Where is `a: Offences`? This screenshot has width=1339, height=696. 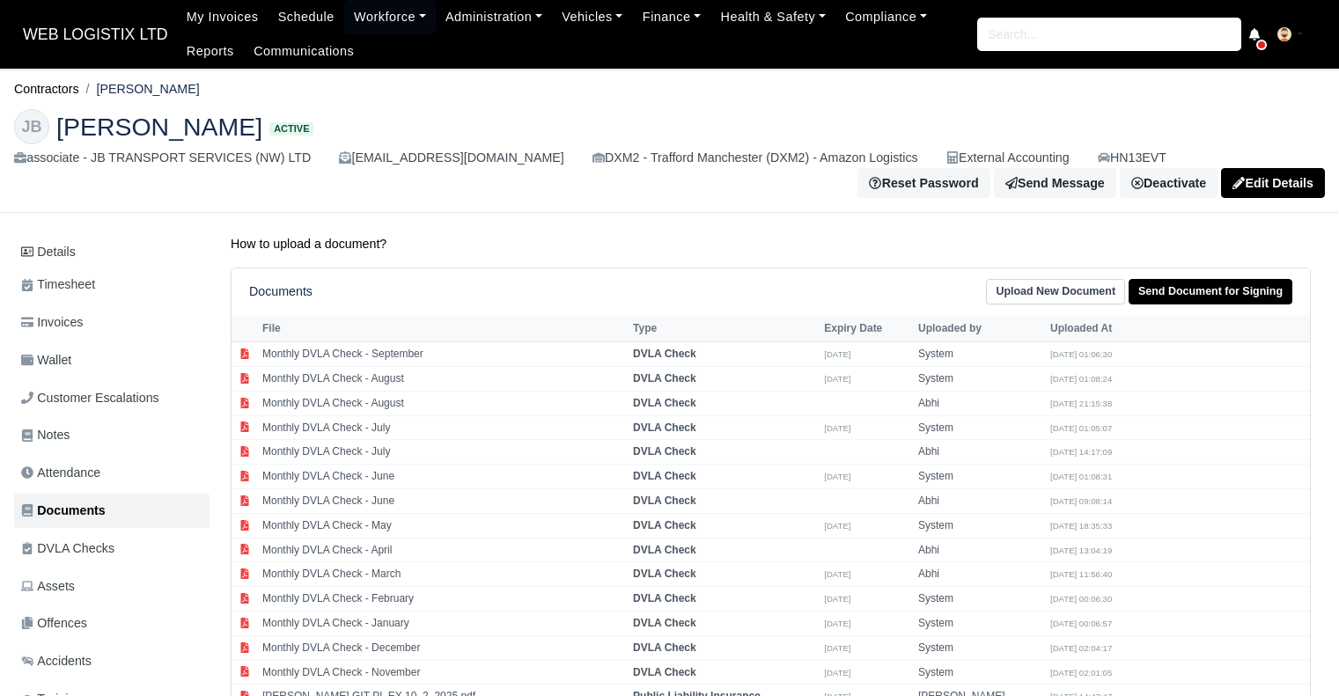
a: Offences is located at coordinates (112, 623).